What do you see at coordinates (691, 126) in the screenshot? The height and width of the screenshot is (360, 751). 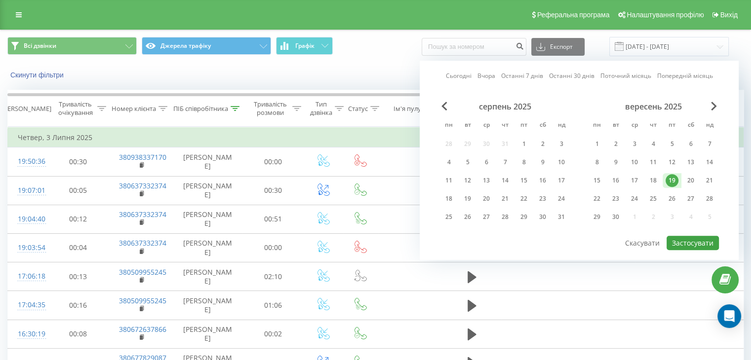 I see `abbr: субота` at bounding box center [691, 126].